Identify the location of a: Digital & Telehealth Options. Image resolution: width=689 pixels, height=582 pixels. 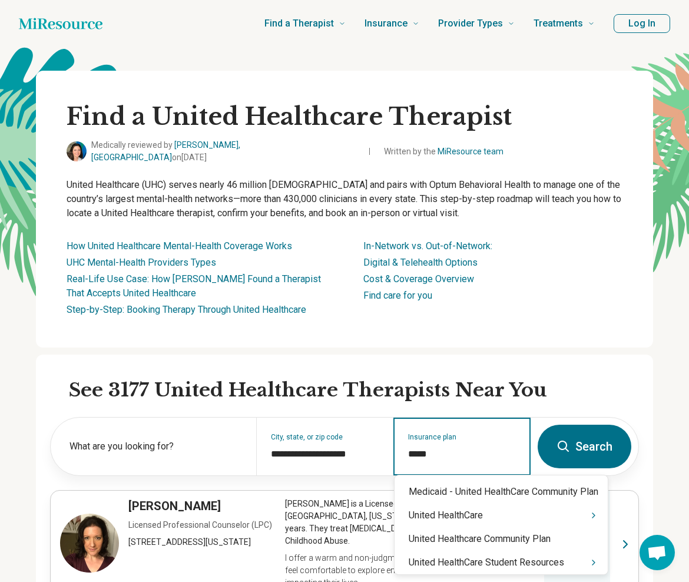
(420, 262).